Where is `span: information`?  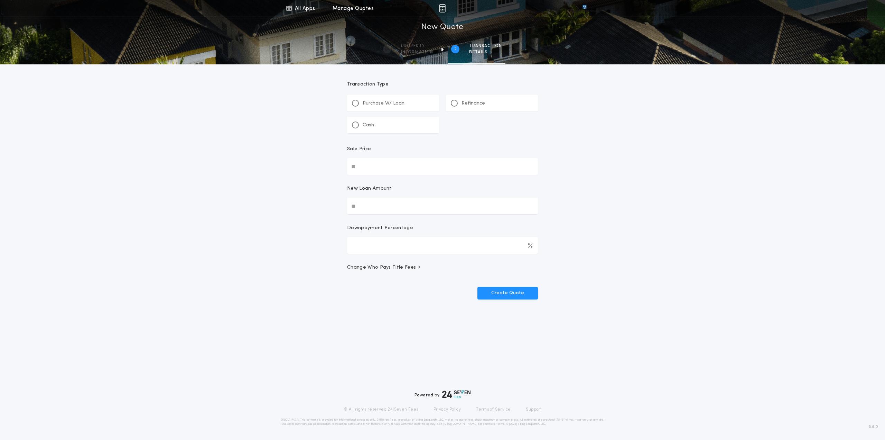
span: information is located at coordinates (417, 52).